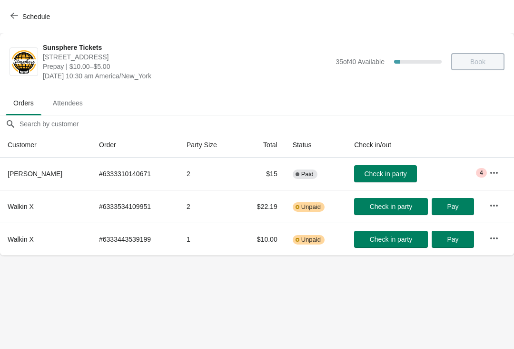  What do you see at coordinates (359, 62) in the screenshot?
I see `span: 35 of 40 Available` at bounding box center [359, 62].